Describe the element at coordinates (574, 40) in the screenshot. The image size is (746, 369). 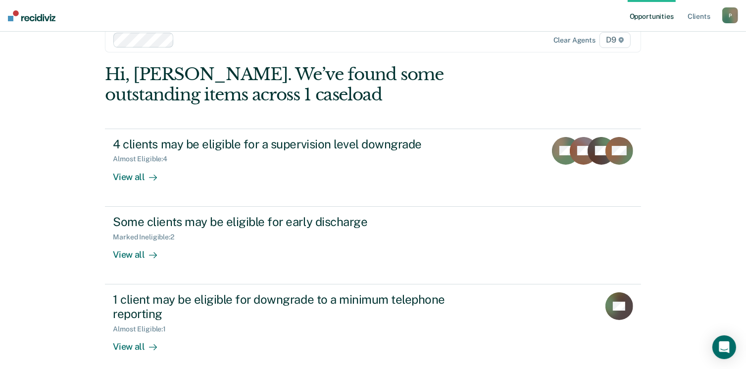
I see `div: Clear agents` at that location.